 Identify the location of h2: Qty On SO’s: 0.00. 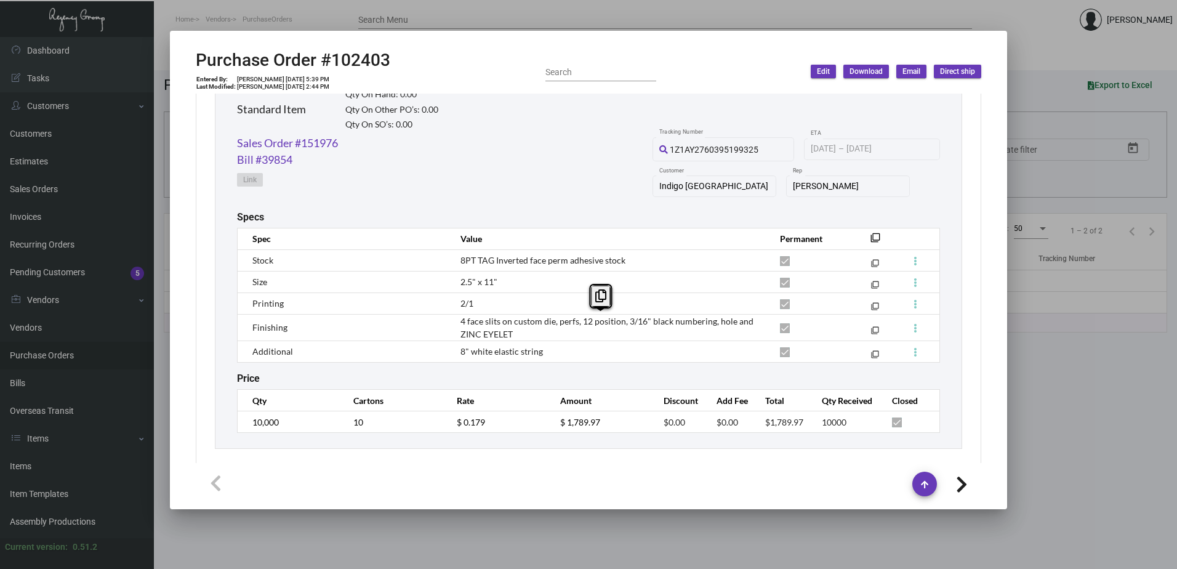
(392, 124).